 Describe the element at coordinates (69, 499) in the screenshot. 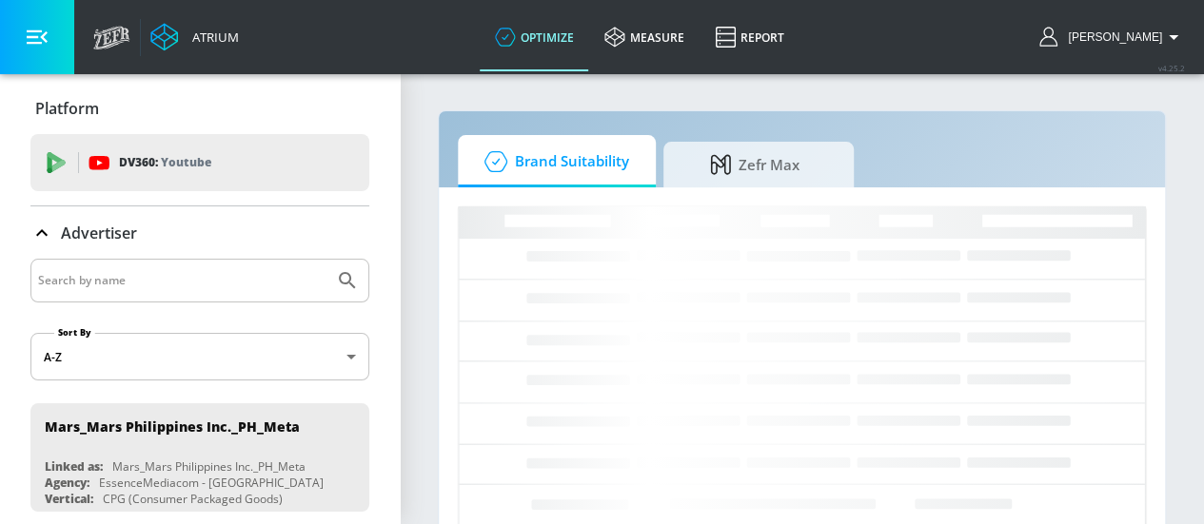

I see `div: Vertical:` at that location.